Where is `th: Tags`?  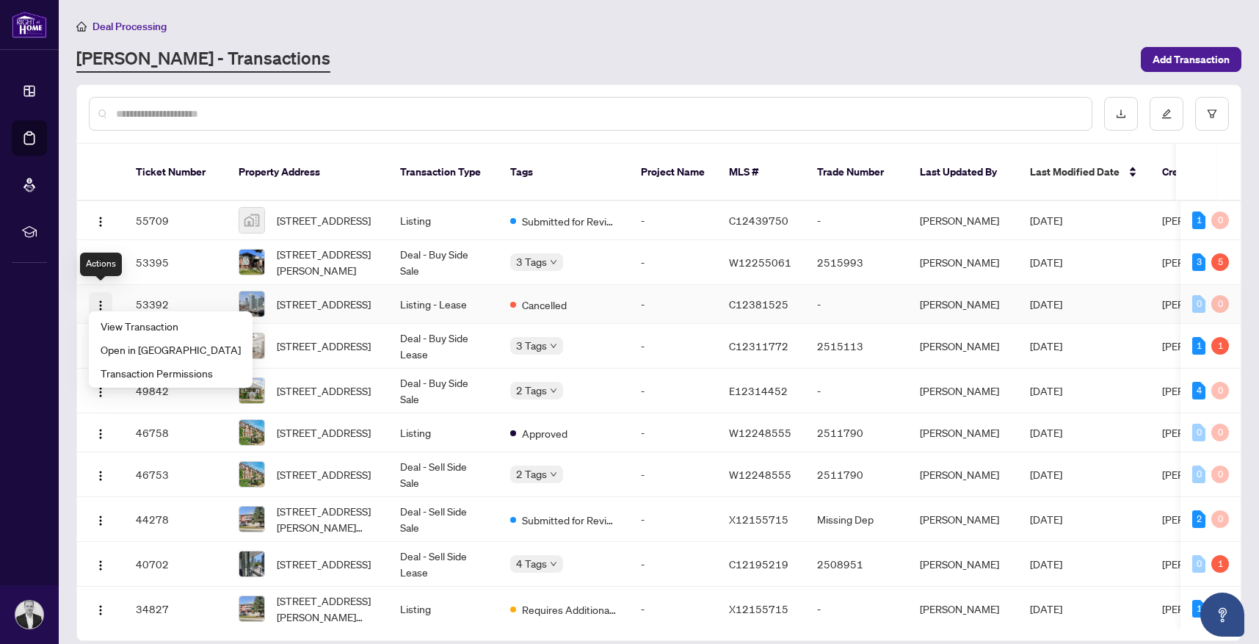 th: Tags is located at coordinates (564, 173).